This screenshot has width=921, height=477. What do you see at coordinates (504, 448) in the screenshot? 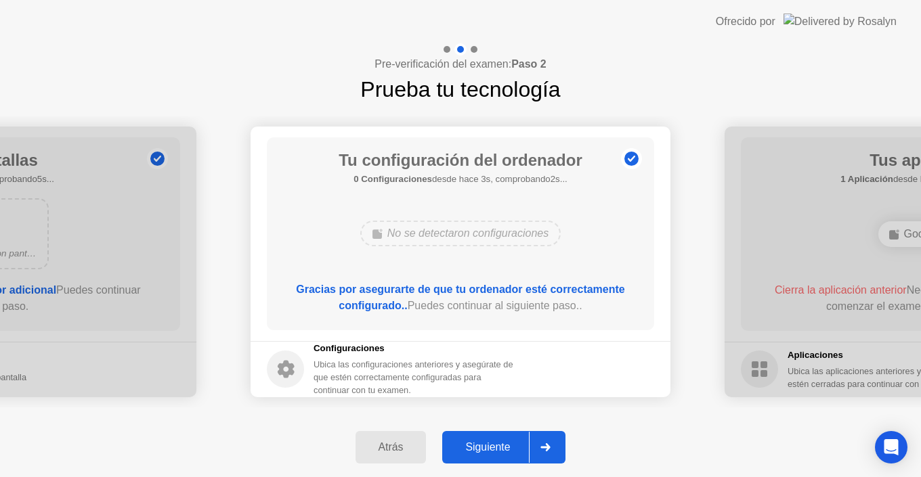
I see `button: Siguiente` at bounding box center [504, 448].